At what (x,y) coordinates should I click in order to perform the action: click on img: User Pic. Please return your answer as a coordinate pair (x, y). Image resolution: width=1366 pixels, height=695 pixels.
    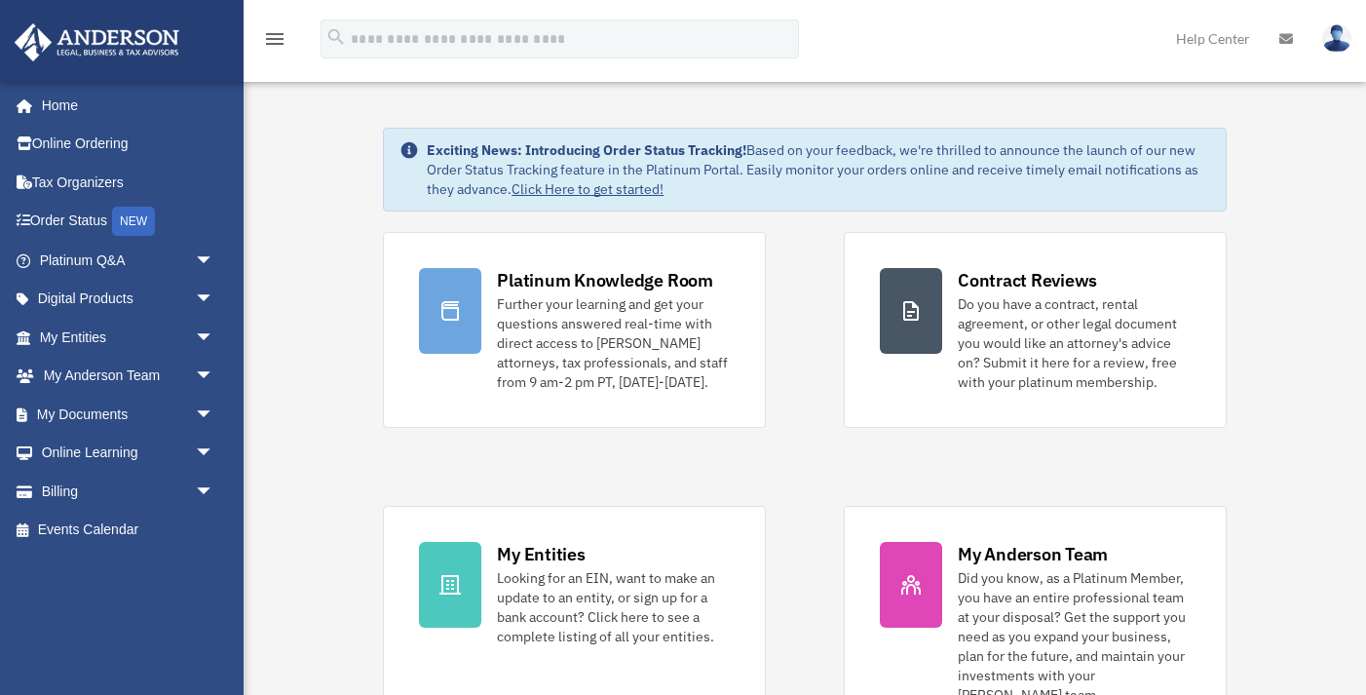
    Looking at the image, I should click on (1337, 38).